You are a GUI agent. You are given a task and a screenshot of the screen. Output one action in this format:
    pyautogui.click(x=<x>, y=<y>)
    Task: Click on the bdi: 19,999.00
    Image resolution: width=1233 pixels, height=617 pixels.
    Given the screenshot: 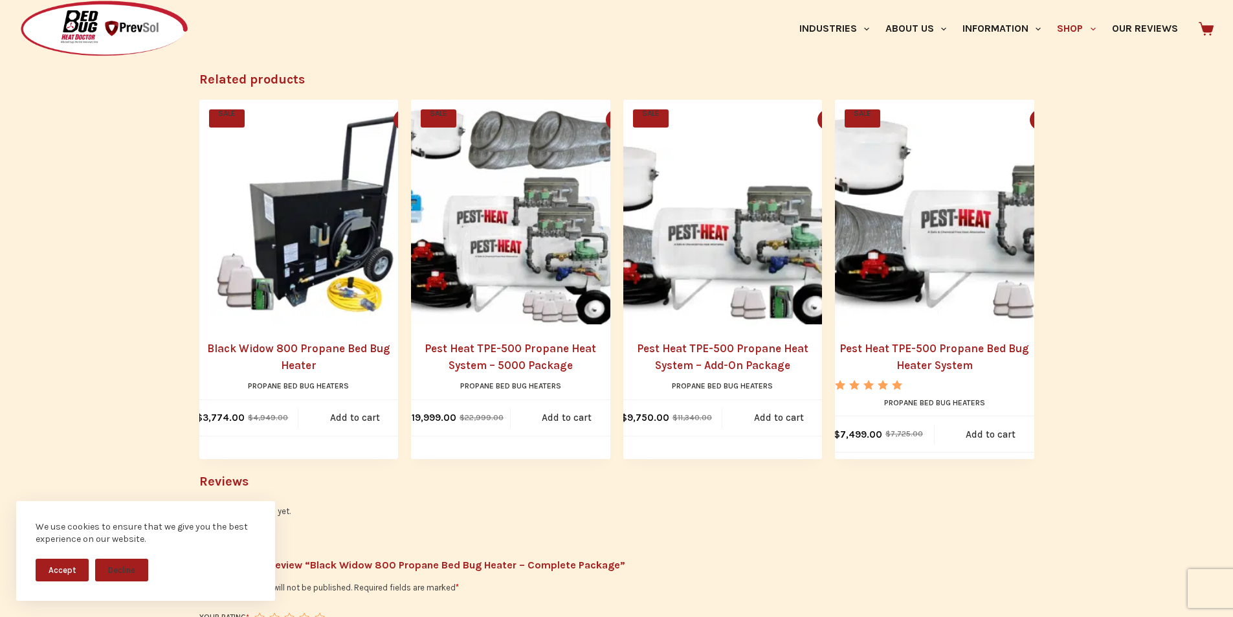 What is the action you would take?
    pyautogui.click(x=430, y=417)
    